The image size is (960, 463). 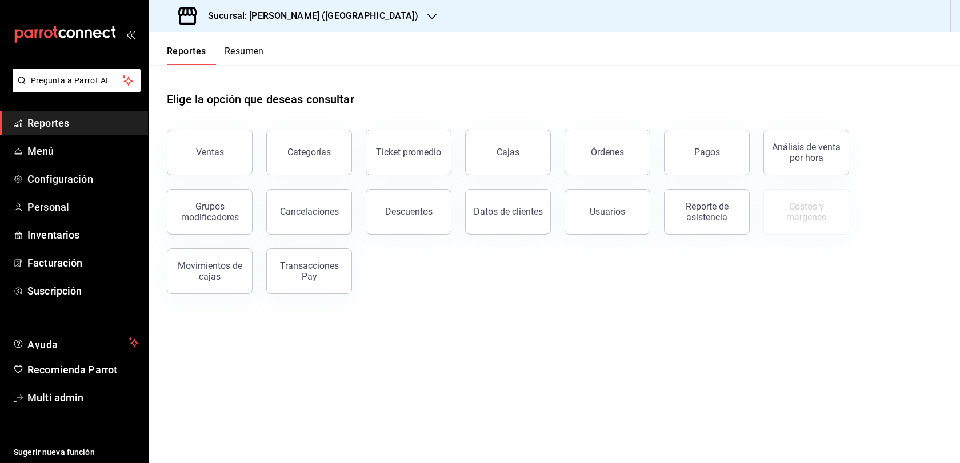 What do you see at coordinates (707, 153) in the screenshot?
I see `button: Pagos` at bounding box center [707, 153].